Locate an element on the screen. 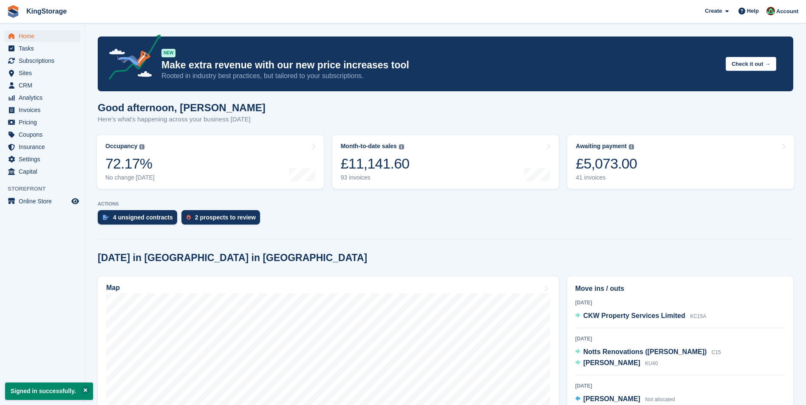 This screenshot has width=806, height=405. span: Insurance is located at coordinates (44, 147).